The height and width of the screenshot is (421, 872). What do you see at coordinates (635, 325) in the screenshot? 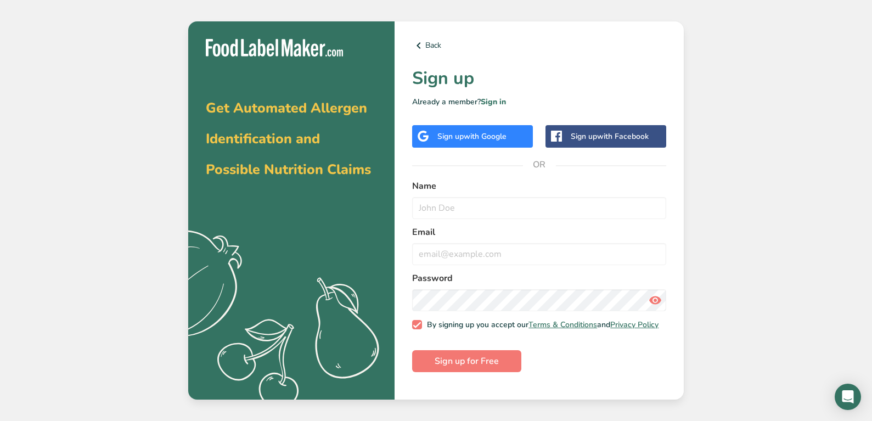
I see `a: Privacy Policy` at bounding box center [635, 325].